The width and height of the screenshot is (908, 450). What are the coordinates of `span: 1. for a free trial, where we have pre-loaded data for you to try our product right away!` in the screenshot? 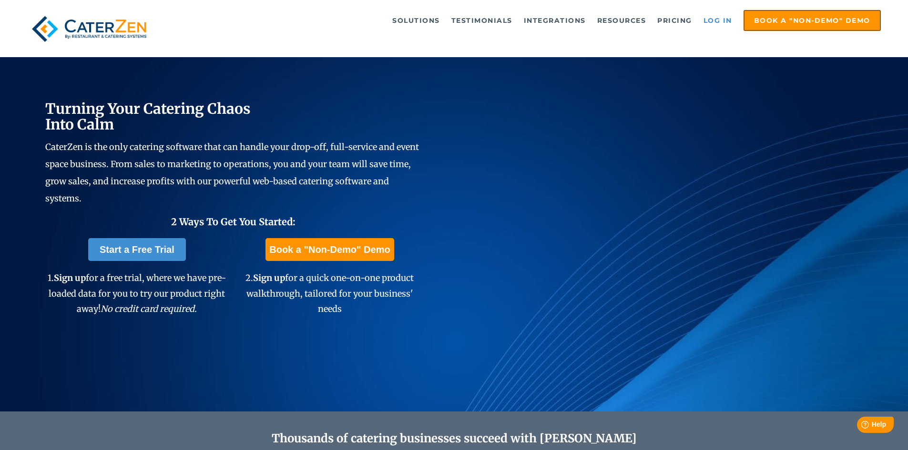 It's located at (137, 294).